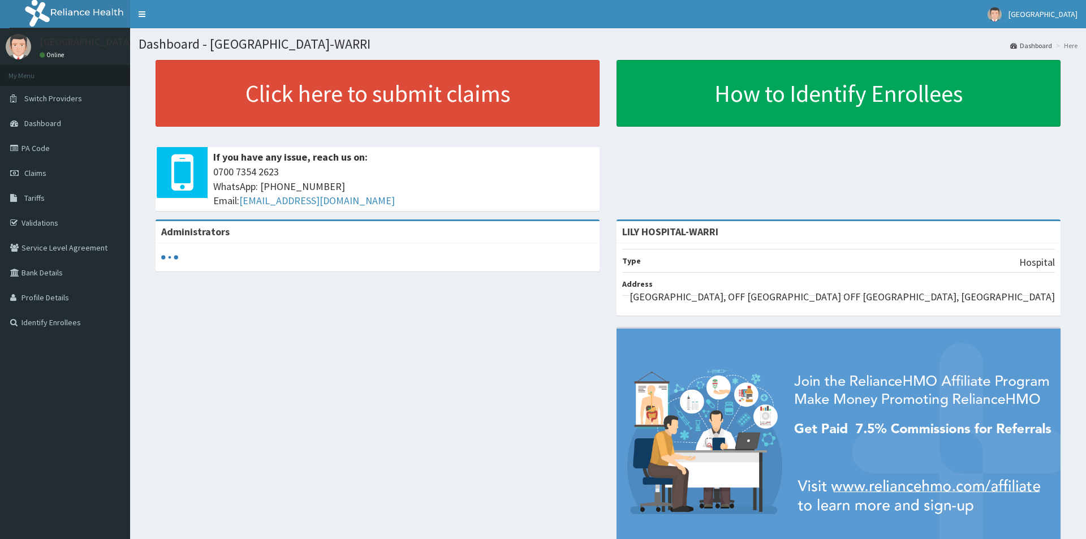 Image resolution: width=1086 pixels, height=539 pixels. What do you see at coordinates (638, 284) in the screenshot?
I see `b: Address` at bounding box center [638, 284].